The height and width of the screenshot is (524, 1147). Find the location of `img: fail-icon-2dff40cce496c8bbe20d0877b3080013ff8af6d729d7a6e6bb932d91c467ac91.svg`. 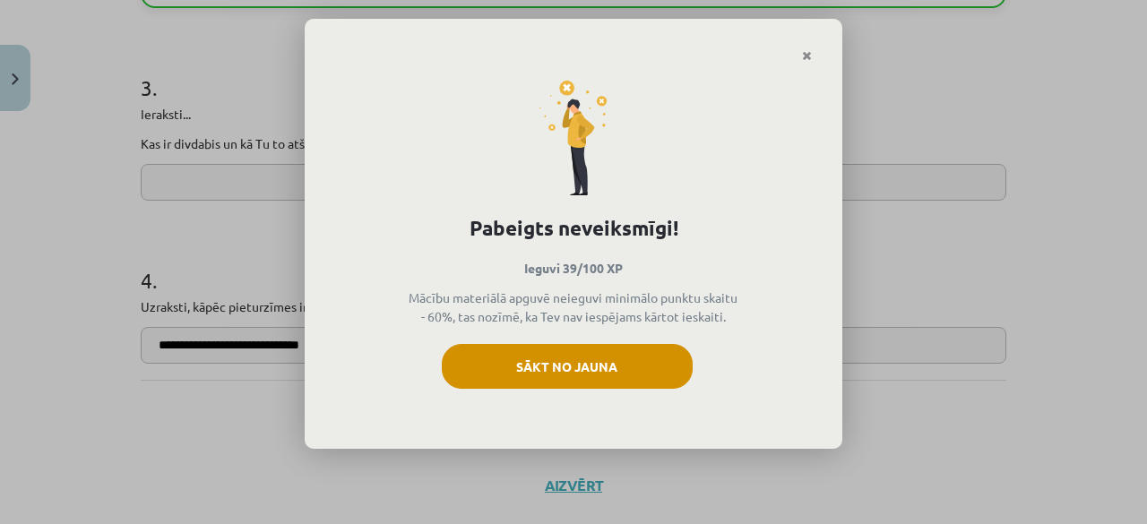

img: fail-icon-2dff40cce496c8bbe20d0877b3080013ff8af6d729d7a6e6bb932d91c467ac91.svg is located at coordinates (573, 138).